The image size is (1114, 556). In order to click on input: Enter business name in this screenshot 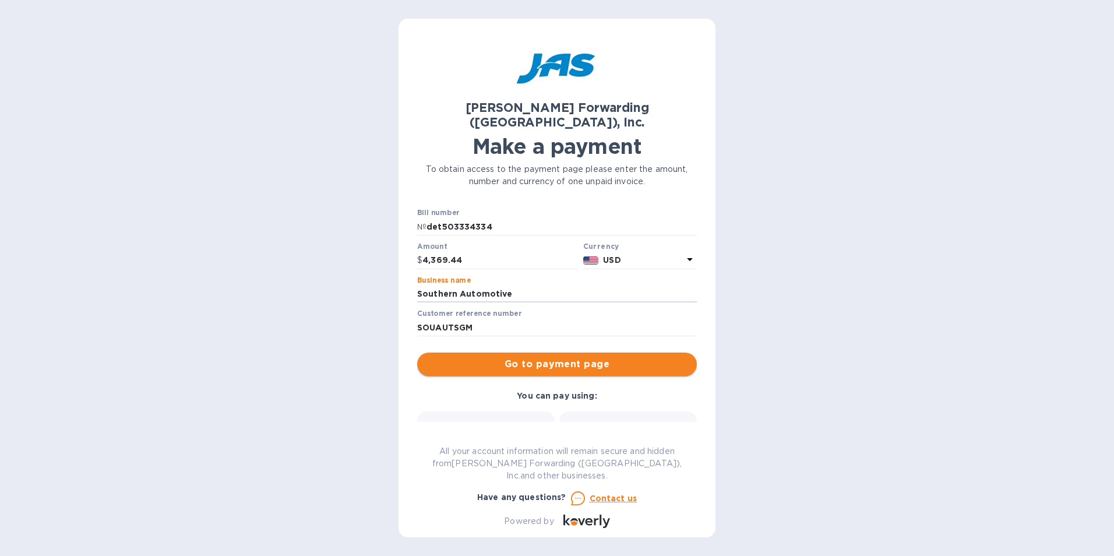, I will do `click(557, 294)`.